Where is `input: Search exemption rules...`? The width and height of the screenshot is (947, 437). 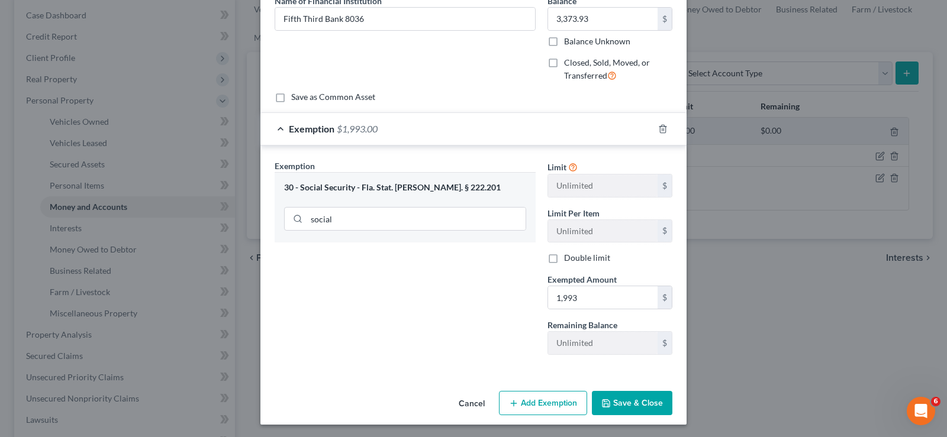
input: Search exemption rules... is located at coordinates (416, 219).